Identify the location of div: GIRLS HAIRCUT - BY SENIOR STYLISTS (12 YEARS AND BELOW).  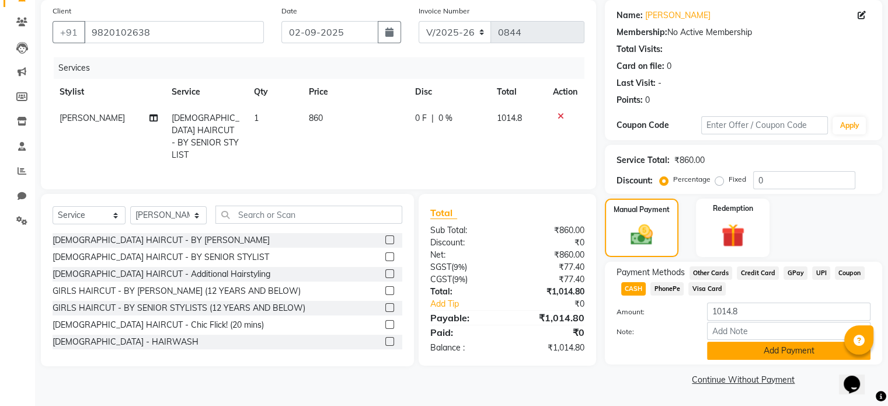
(179, 308).